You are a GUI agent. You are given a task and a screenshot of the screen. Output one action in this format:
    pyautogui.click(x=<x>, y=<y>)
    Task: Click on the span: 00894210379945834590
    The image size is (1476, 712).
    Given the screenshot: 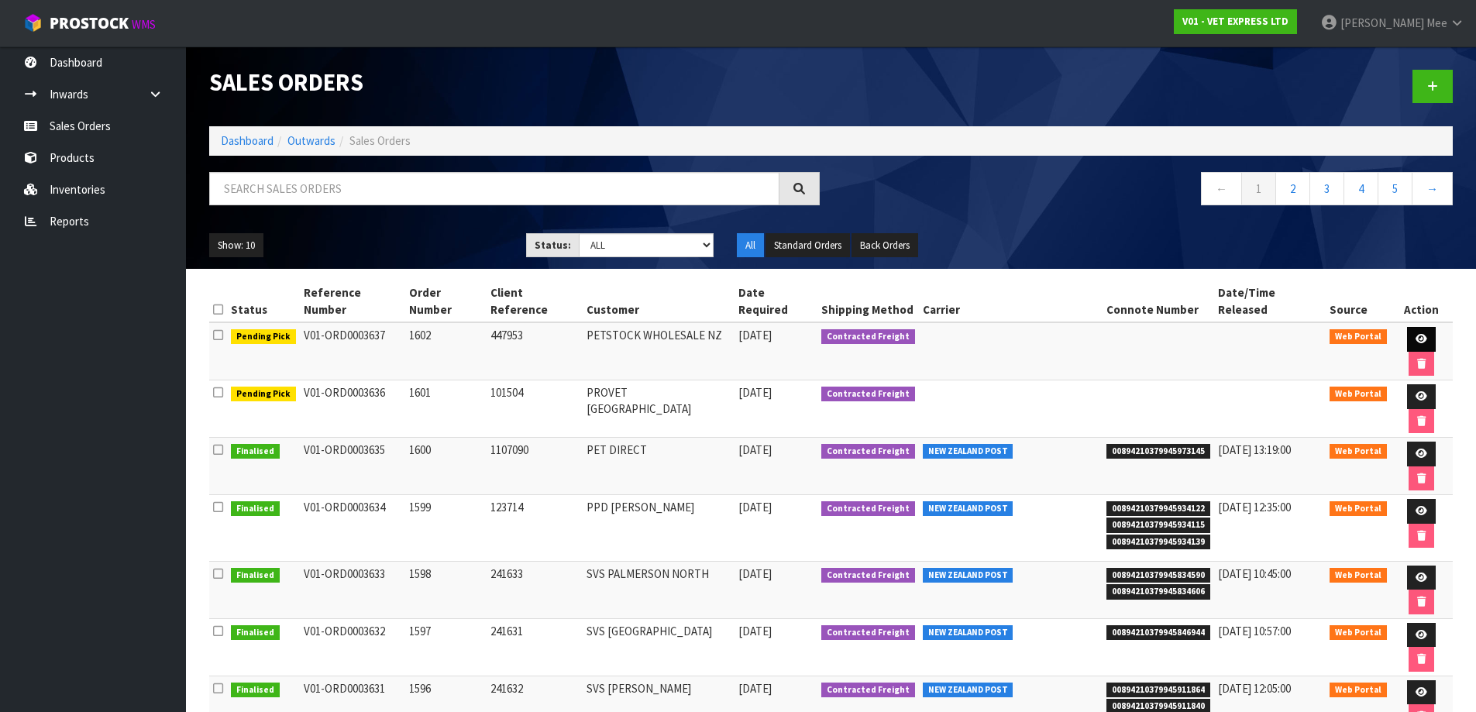 What is the action you would take?
    pyautogui.click(x=1158, y=576)
    